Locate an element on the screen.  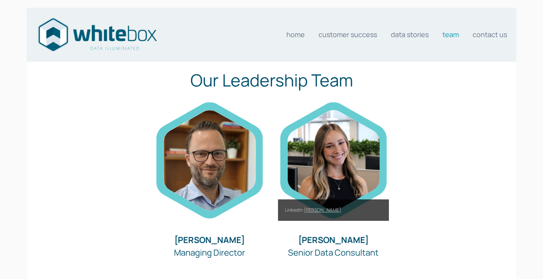
p: LinkedIn: is located at coordinates (334, 210).